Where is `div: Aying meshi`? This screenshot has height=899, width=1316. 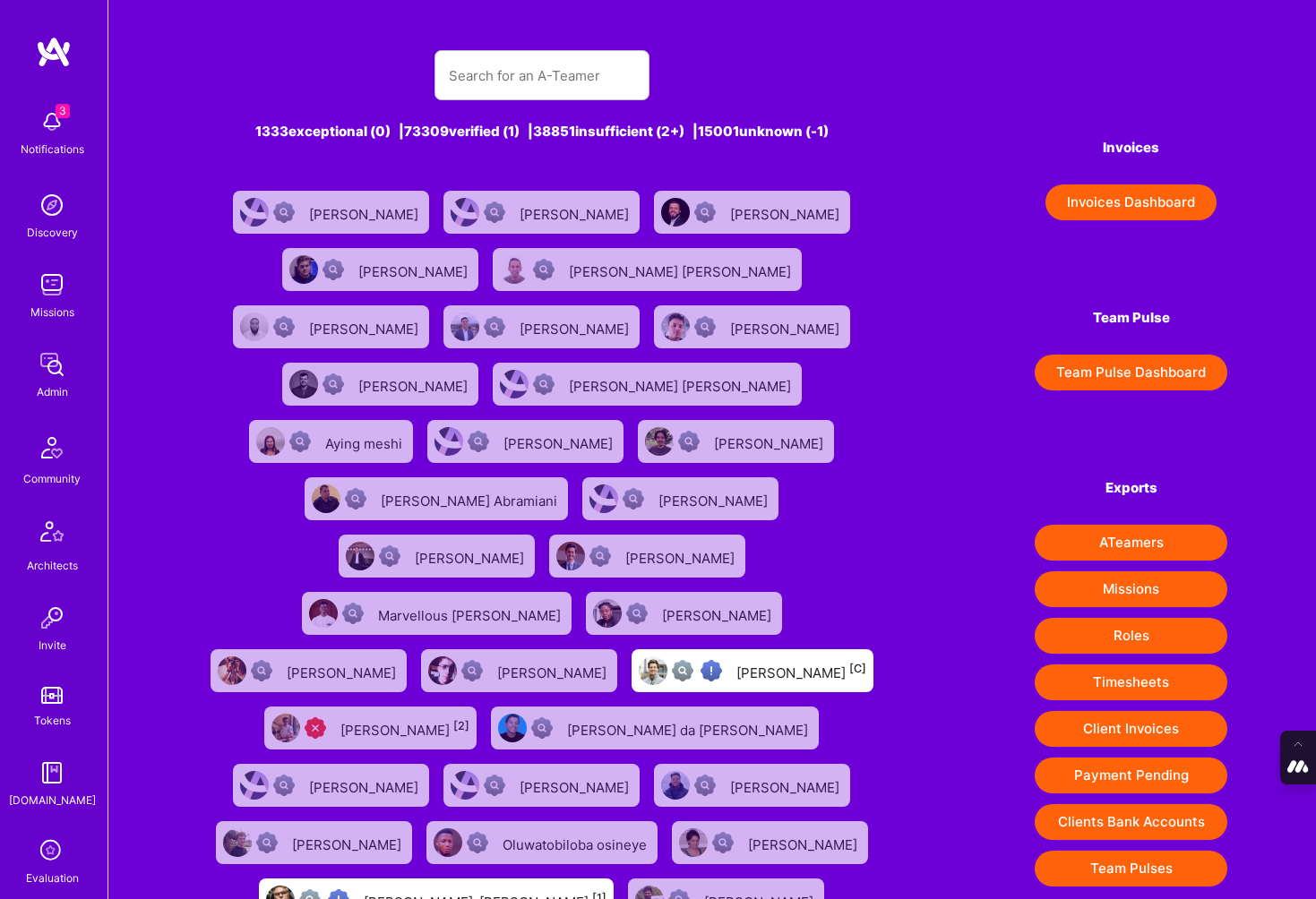 div: Aying meshi is located at coordinates (366, 442).